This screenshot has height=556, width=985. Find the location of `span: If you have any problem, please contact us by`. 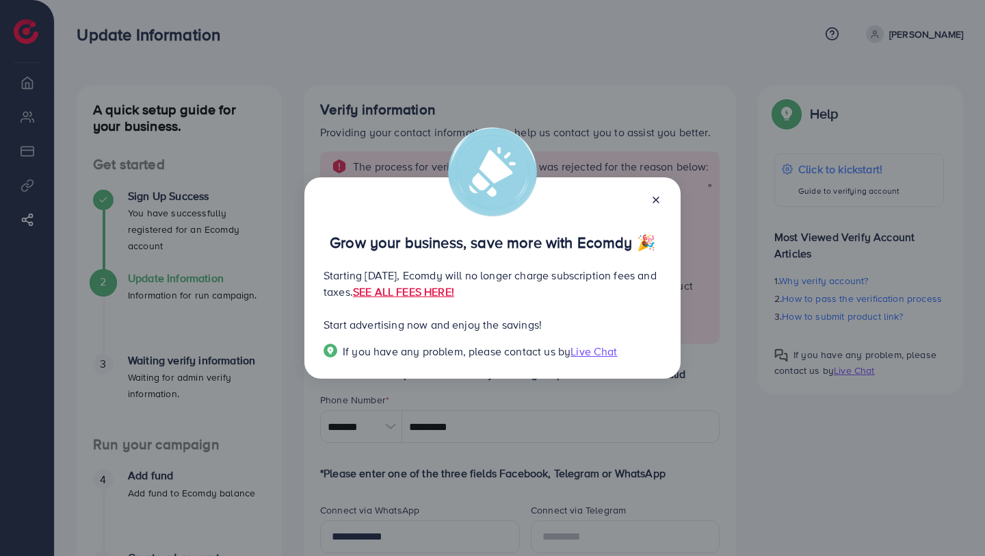

span: If you have any problem, please contact us by is located at coordinates (456, 351).